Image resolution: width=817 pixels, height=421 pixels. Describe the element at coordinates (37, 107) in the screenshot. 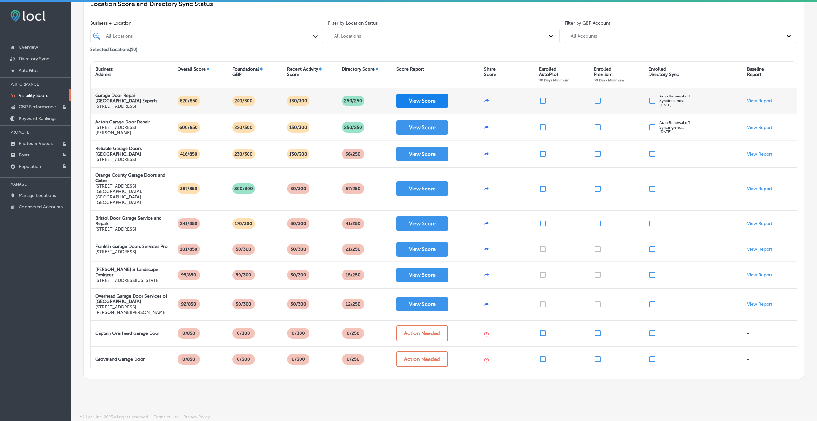

I see `p: GBP Performance` at that location.